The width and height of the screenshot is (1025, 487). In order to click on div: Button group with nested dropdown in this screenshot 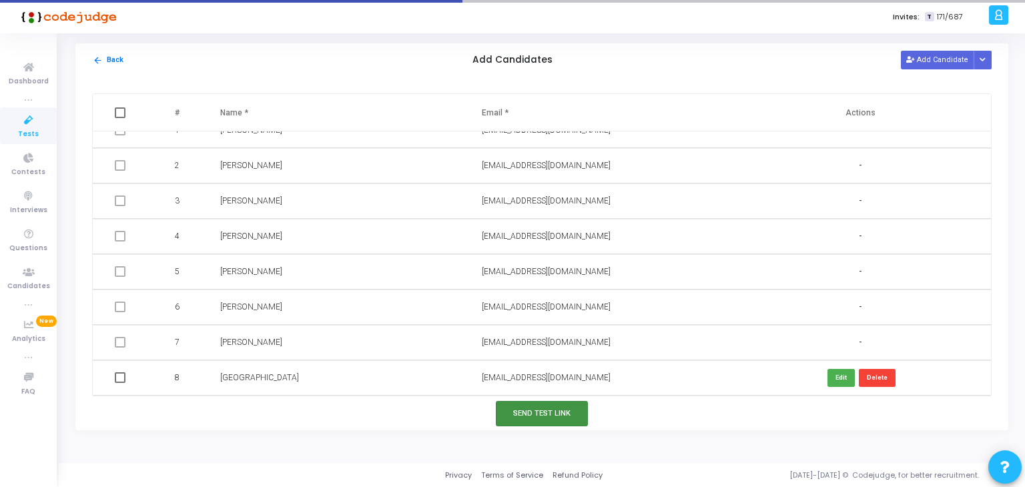, I will do `click(983, 59)`.